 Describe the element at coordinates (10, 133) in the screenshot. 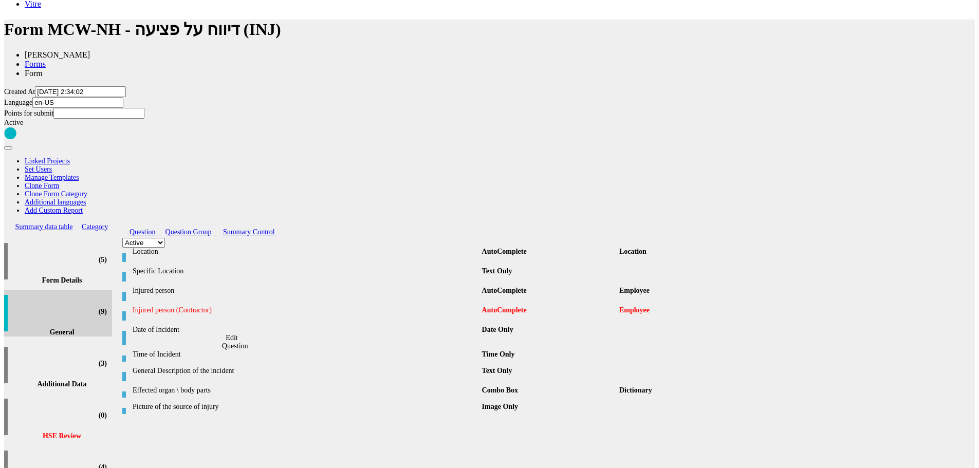

I see `img: yes` at that location.